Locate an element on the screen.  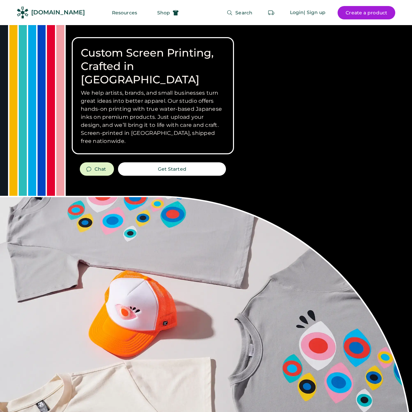
div: | Sign up is located at coordinates (314, 13).